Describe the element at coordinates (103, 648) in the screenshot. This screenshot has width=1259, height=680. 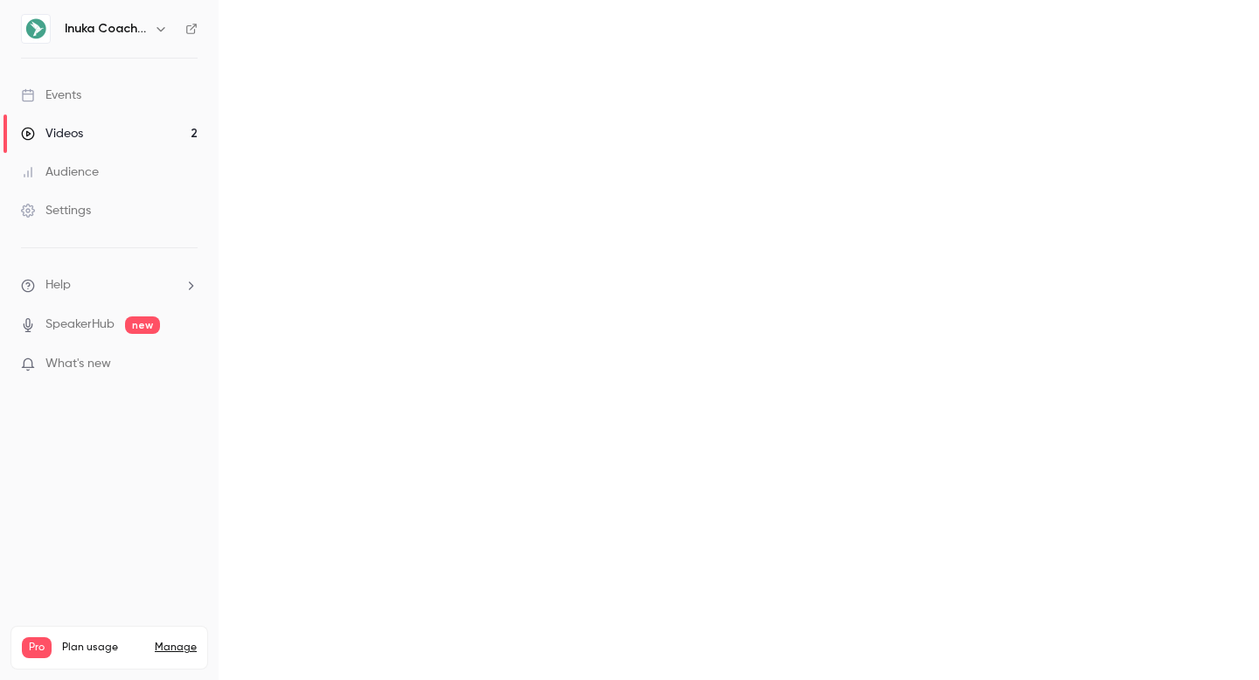
I see `span: Plan usage` at that location.